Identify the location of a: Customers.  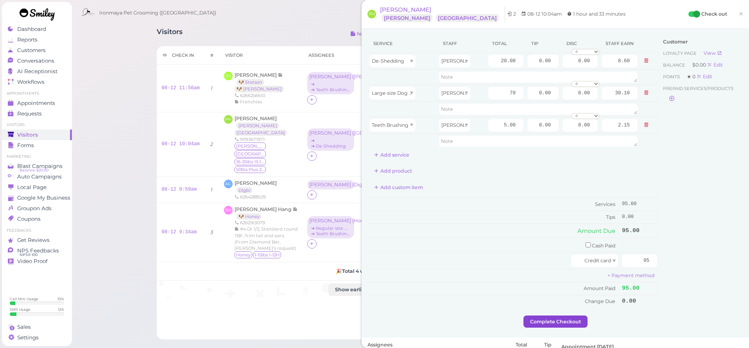
(37, 50).